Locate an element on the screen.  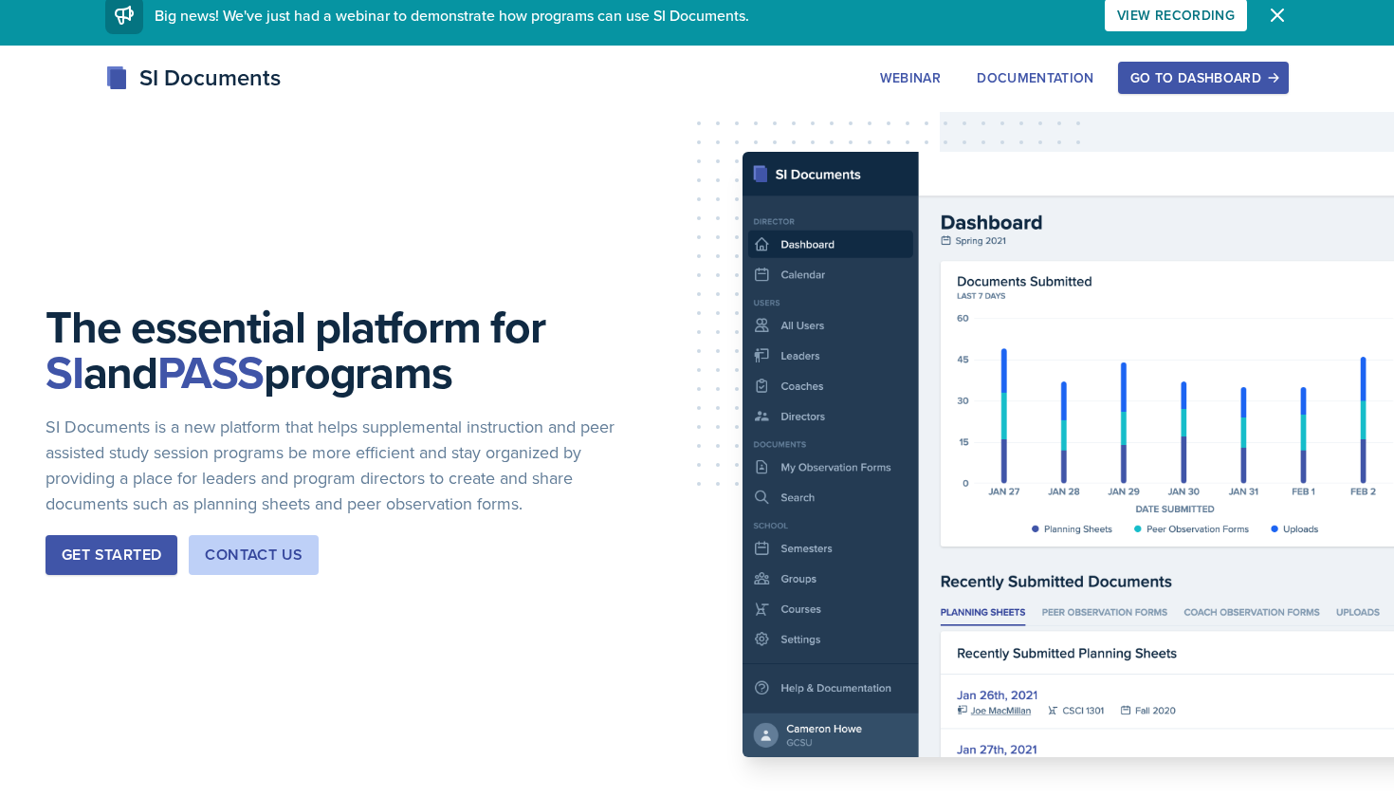
div: SI Documents is located at coordinates (193, 78).